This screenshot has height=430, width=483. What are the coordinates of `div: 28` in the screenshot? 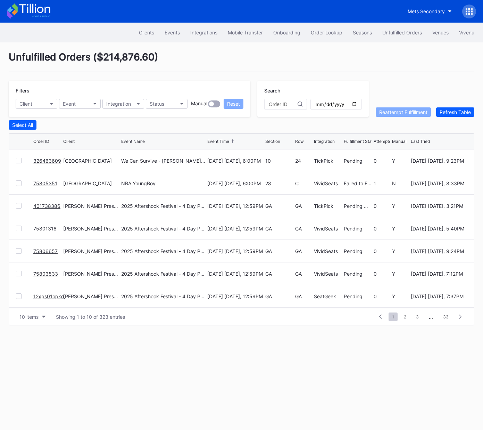 It's located at (279, 183).